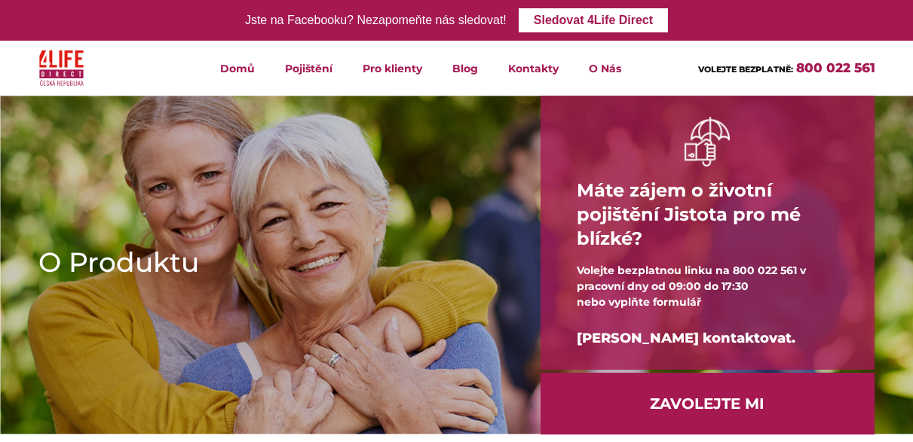 The height and width of the screenshot is (442, 913). I want to click on img: ruka držící deštník bilá ikona, so click(707, 141).